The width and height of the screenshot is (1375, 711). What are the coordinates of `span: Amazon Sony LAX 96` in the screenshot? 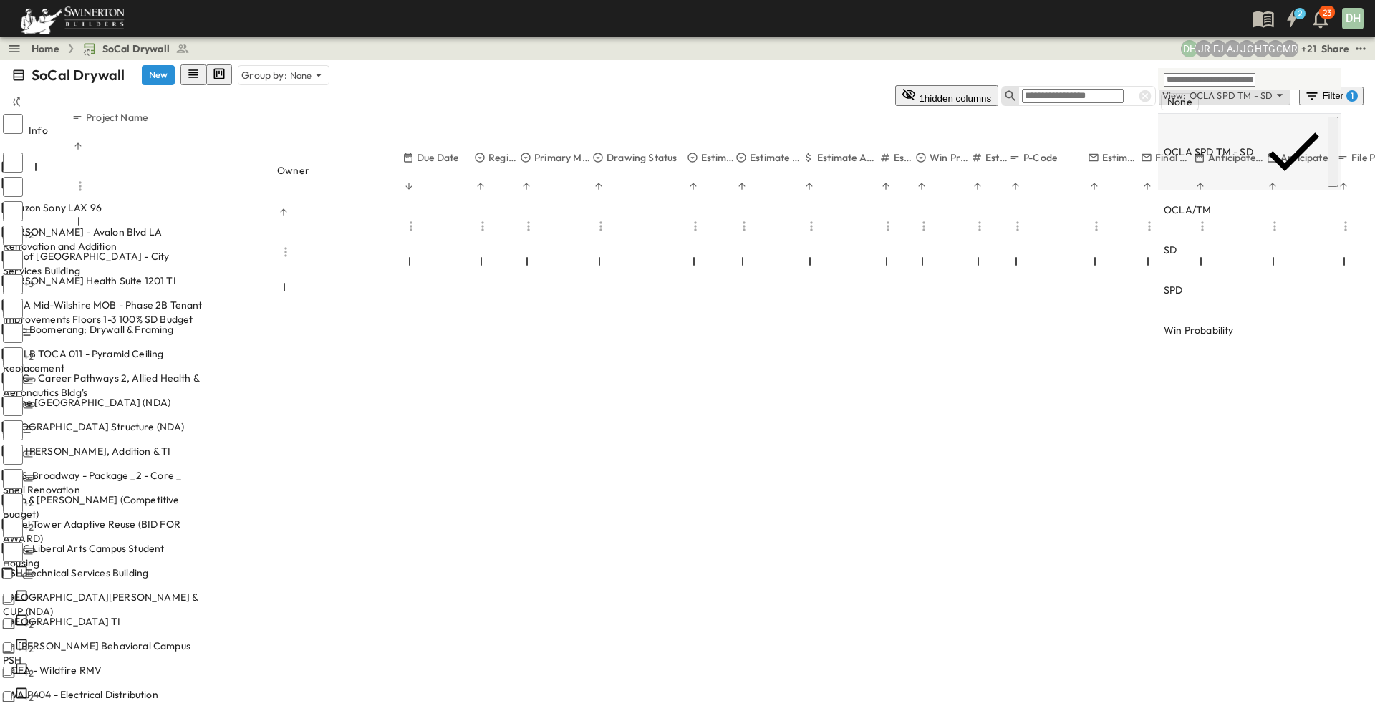 It's located at (52, 208).